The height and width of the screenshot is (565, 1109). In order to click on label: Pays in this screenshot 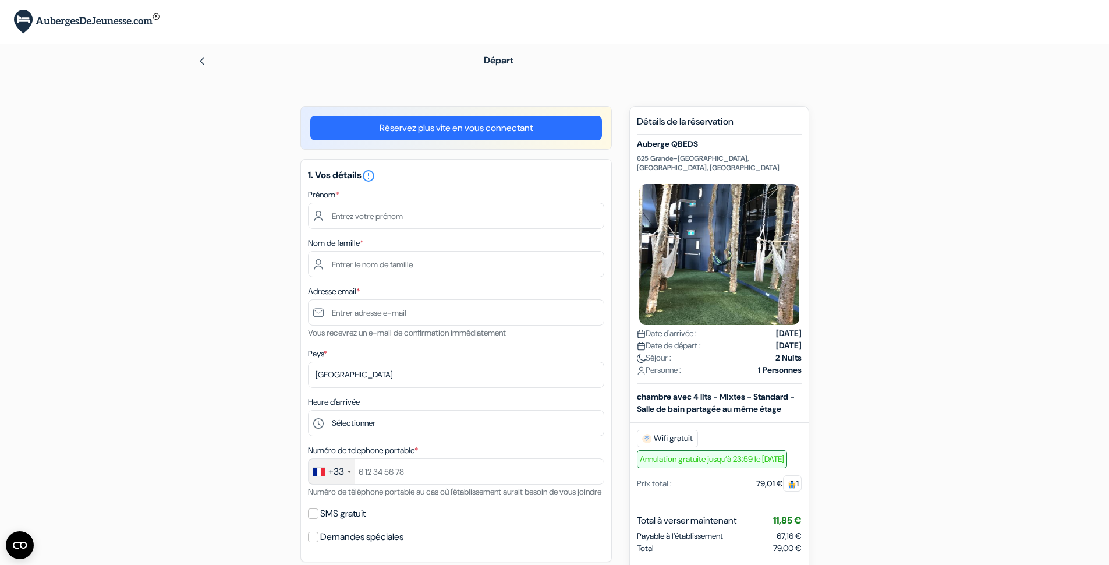, I will do `click(317, 353)`.